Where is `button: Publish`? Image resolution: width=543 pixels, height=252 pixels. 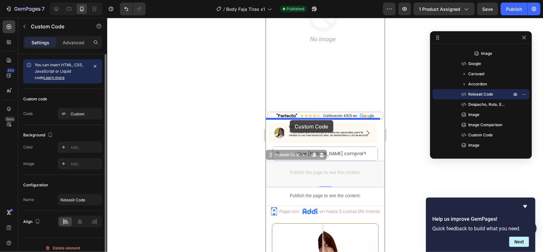
button: Publish is located at coordinates (514, 9).